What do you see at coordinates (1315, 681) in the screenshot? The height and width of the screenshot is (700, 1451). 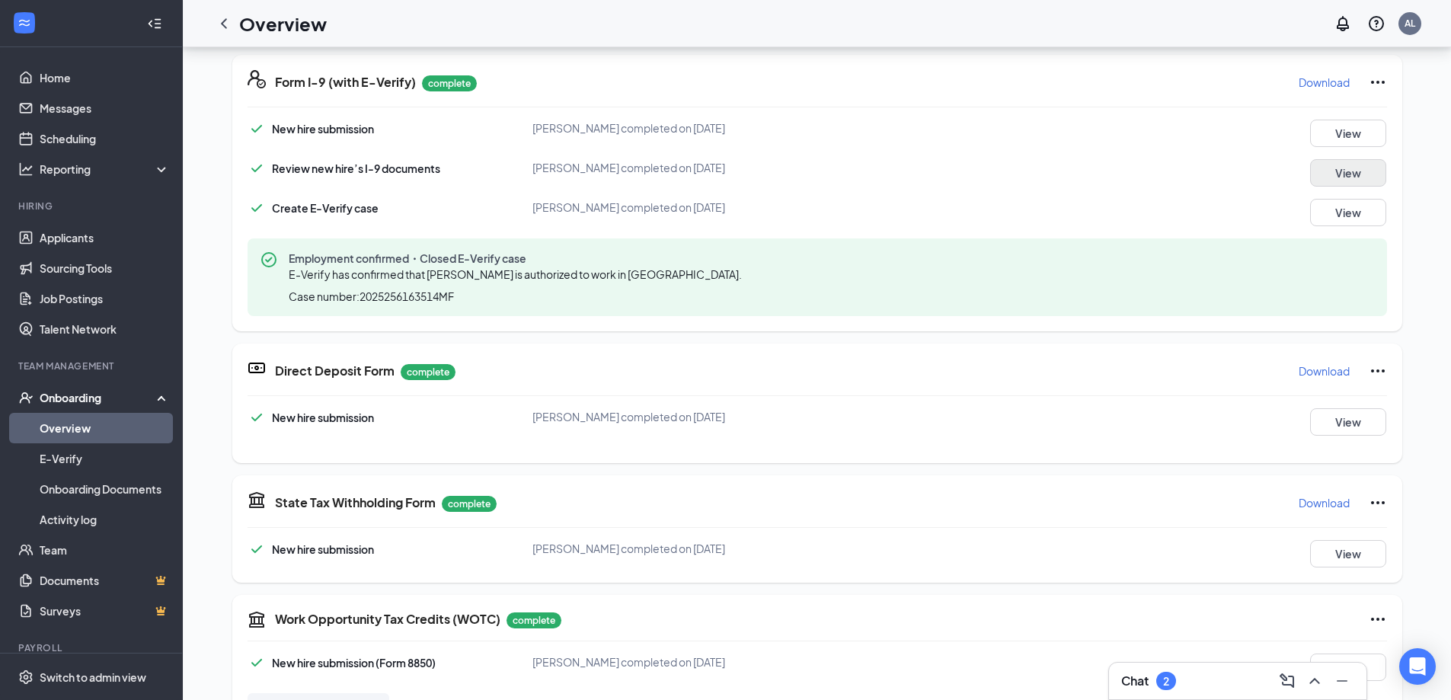 I see `svg: ChevronUp` at bounding box center [1315, 681].